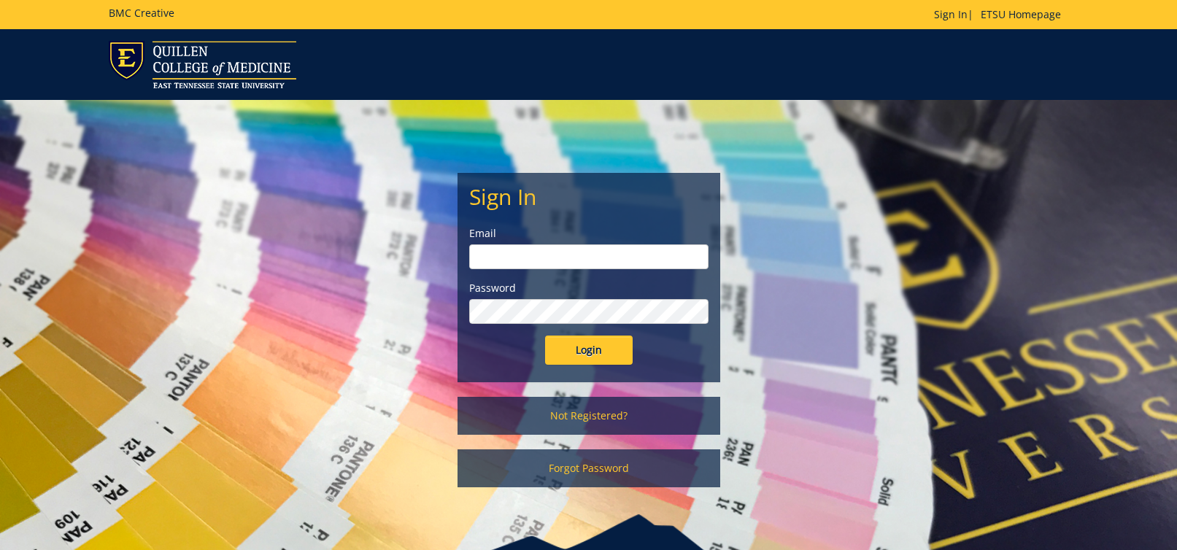 The width and height of the screenshot is (1177, 550). I want to click on h2: Sign In, so click(589, 196).